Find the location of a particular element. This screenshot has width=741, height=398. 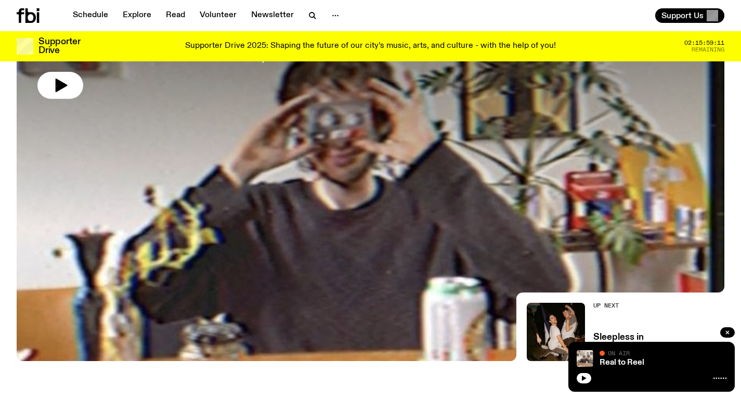

a: Schedule is located at coordinates (90, 16).